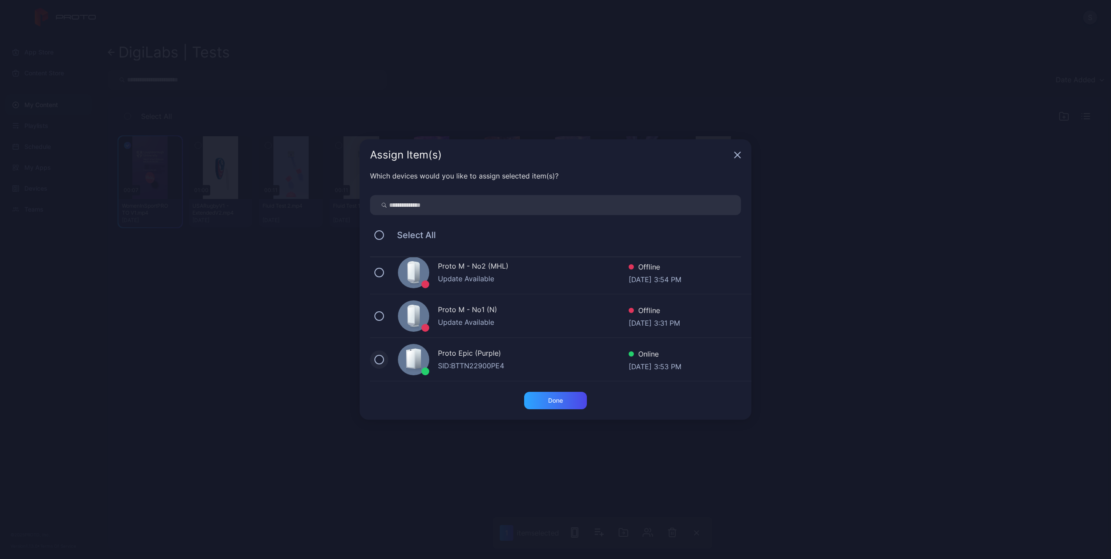 Image resolution: width=1111 pixels, height=559 pixels. I want to click on div: Done, so click(556, 401).